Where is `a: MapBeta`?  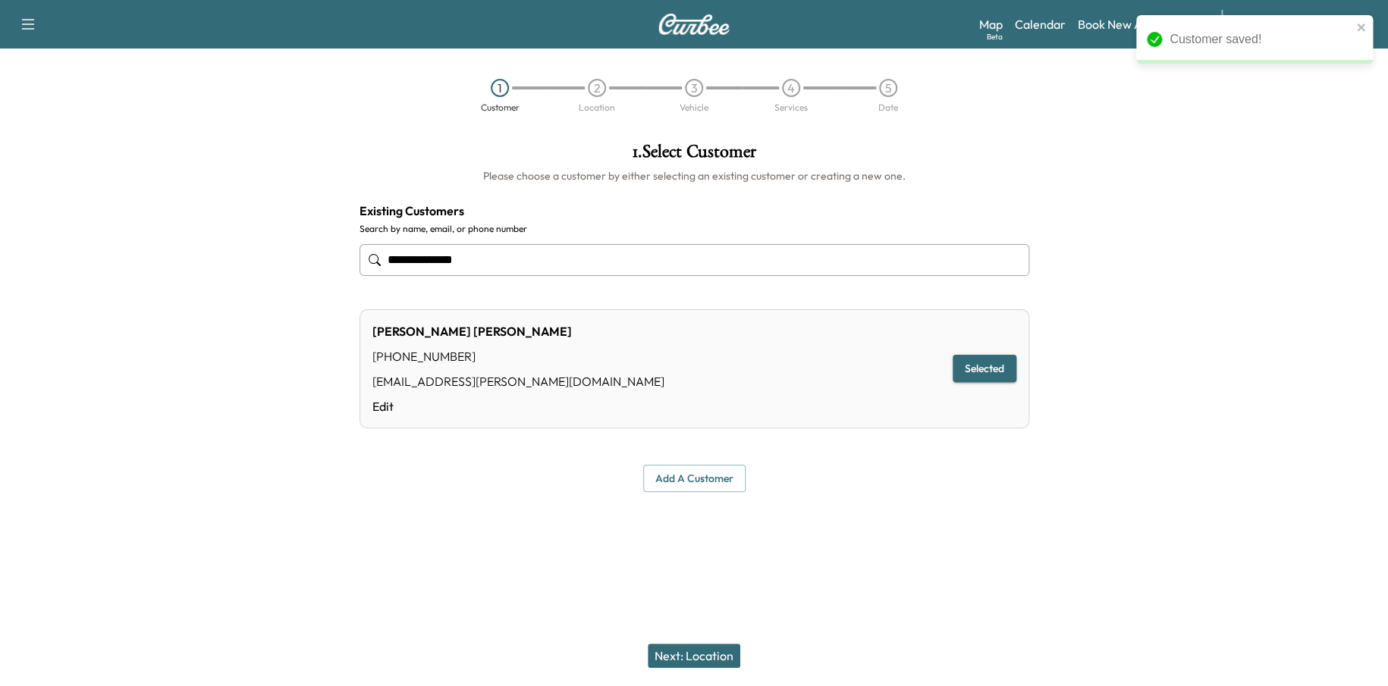 a: MapBeta is located at coordinates (990, 24).